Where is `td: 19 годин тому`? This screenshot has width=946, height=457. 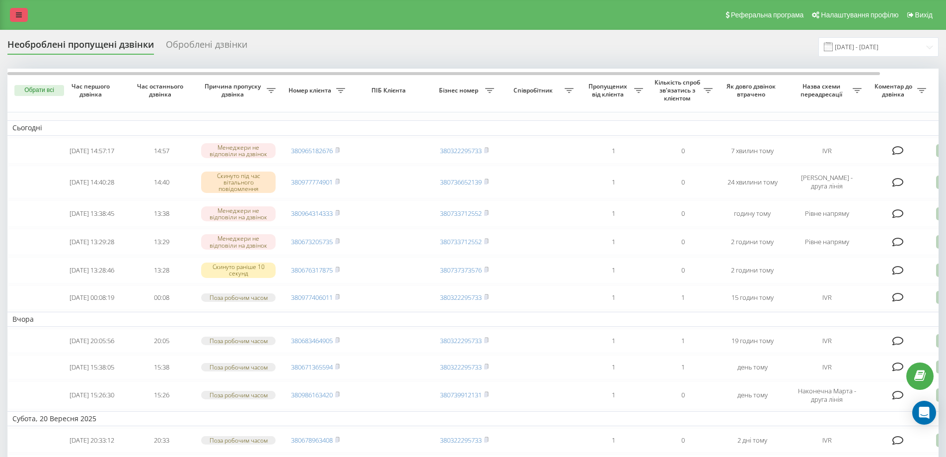 td: 19 годин тому is located at coordinates (753, 340).